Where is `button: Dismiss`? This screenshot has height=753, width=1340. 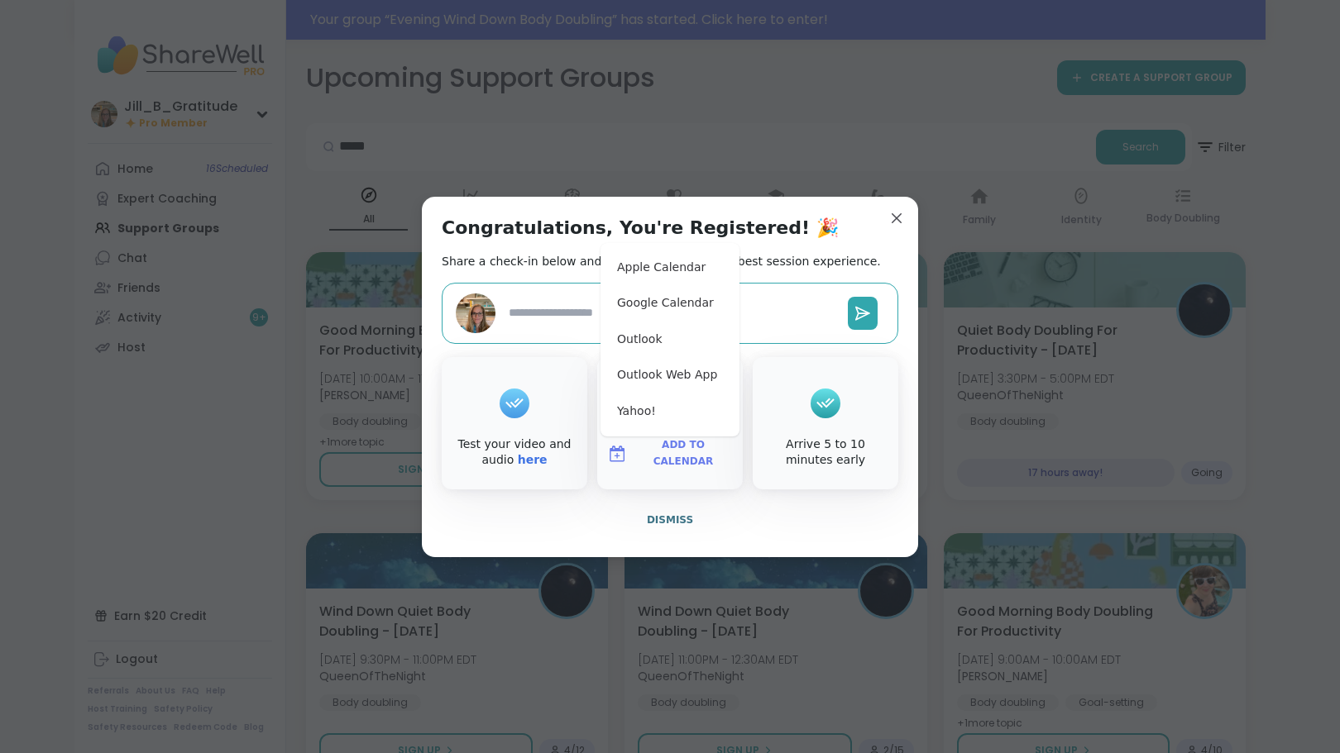 button: Dismiss is located at coordinates (670, 520).